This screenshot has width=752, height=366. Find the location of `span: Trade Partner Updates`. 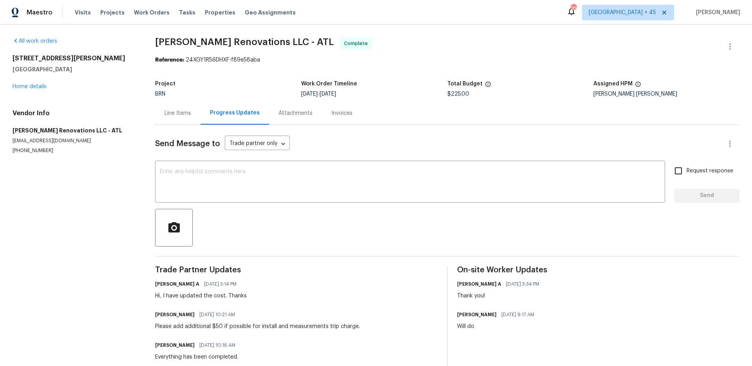

span: Trade Partner Updates is located at coordinates (296, 270).